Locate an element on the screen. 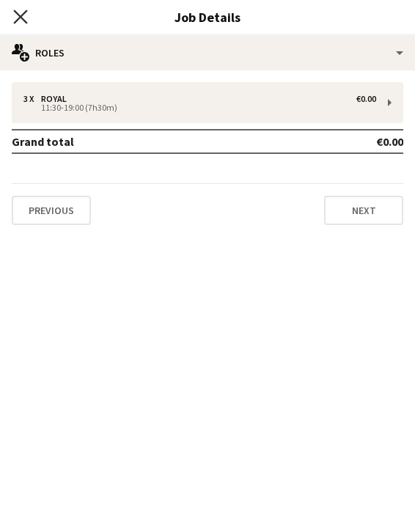 Image resolution: width=415 pixels, height=530 pixels. td: Grand total is located at coordinates (147, 142).